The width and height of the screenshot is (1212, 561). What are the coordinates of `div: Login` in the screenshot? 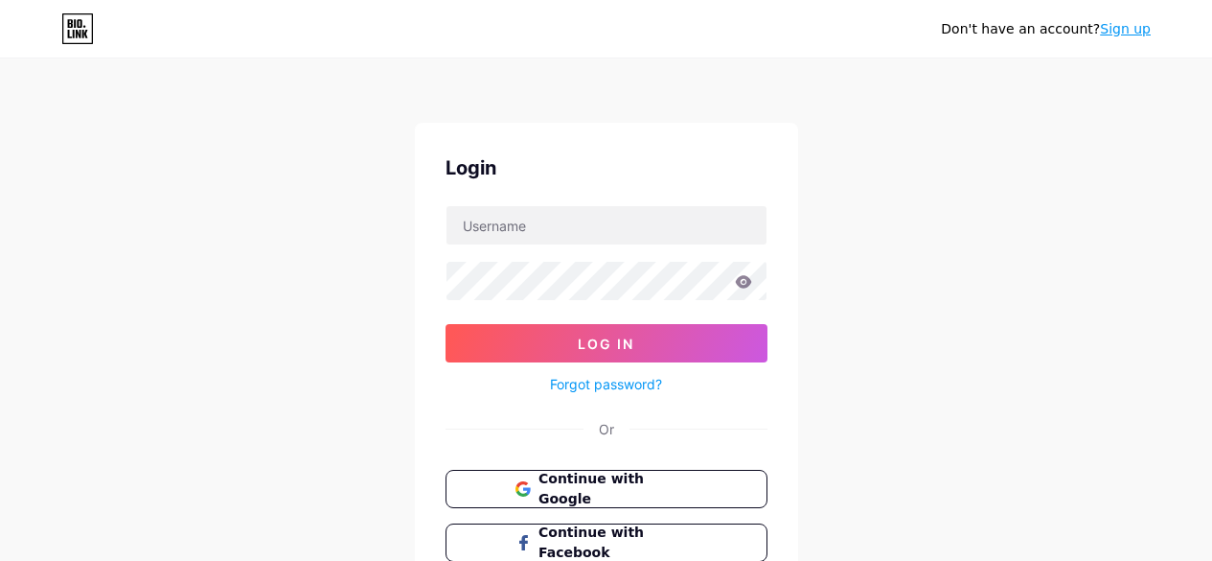 It's located at (607, 168).